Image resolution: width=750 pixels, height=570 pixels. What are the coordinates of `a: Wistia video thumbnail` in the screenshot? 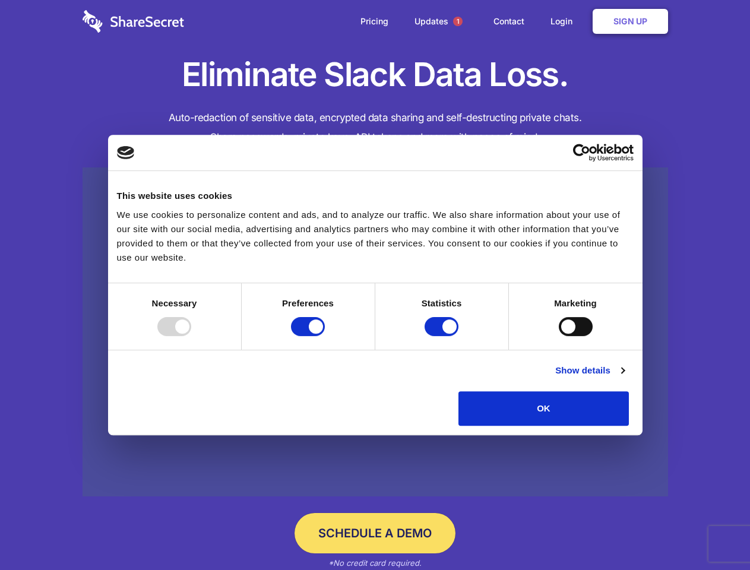 It's located at (376, 332).